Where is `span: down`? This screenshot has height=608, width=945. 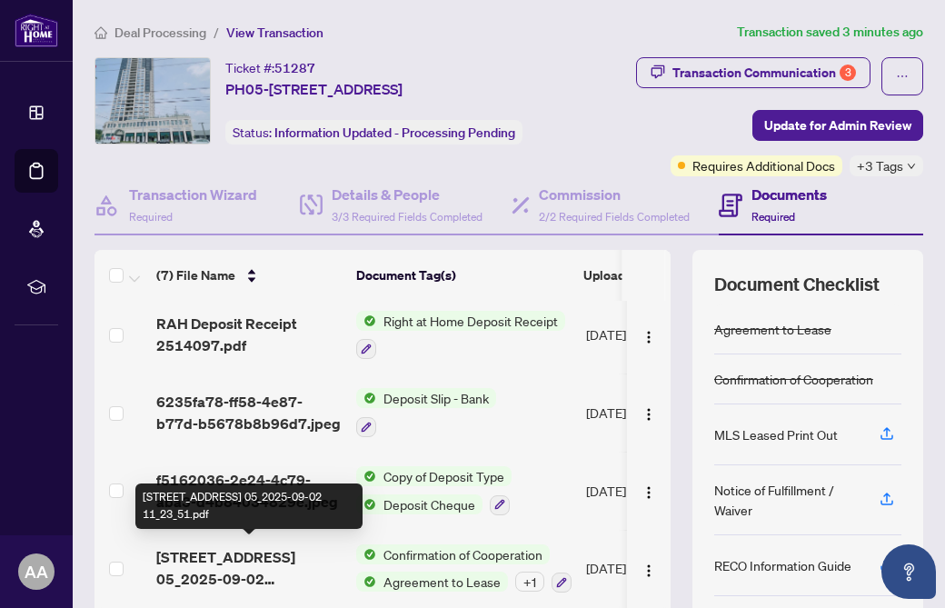
span: down is located at coordinates (911, 166).